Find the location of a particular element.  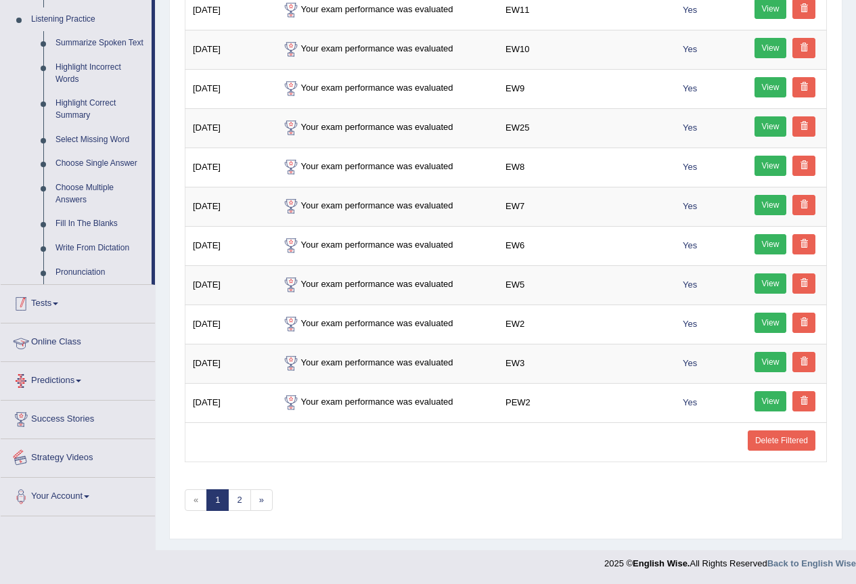

a: Online Class is located at coordinates (78, 340).